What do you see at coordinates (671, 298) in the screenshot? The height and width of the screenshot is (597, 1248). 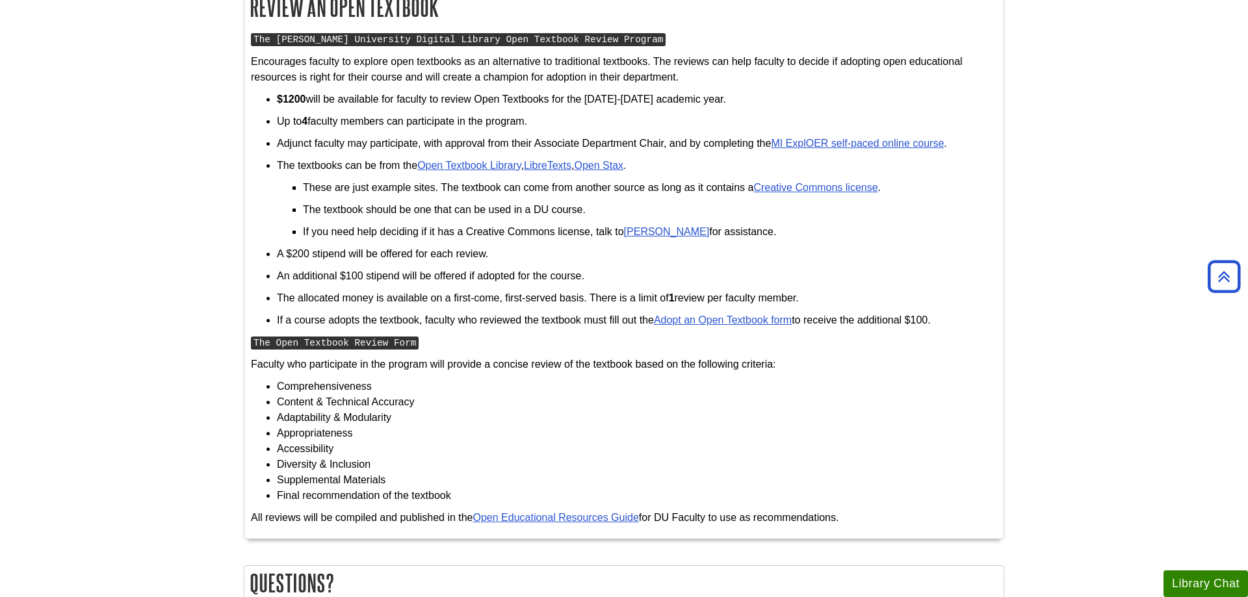 I see `strong: 1` at bounding box center [671, 298].